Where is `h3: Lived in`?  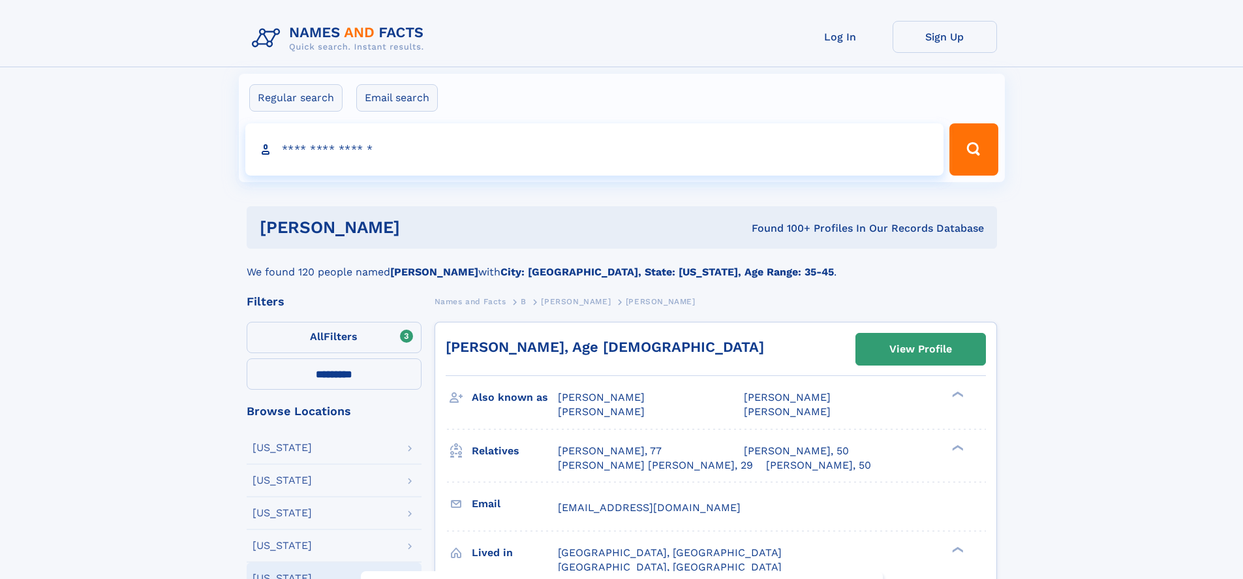
h3: Lived in is located at coordinates (515, 553).